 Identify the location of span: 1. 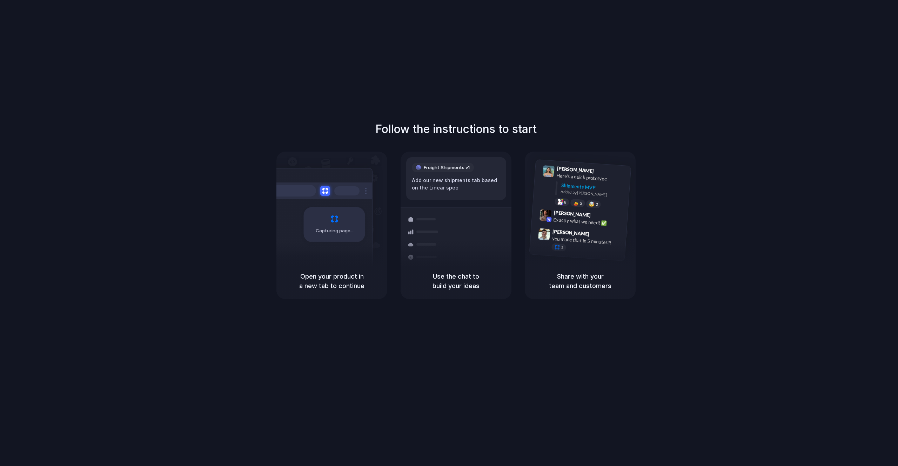
(562, 247).